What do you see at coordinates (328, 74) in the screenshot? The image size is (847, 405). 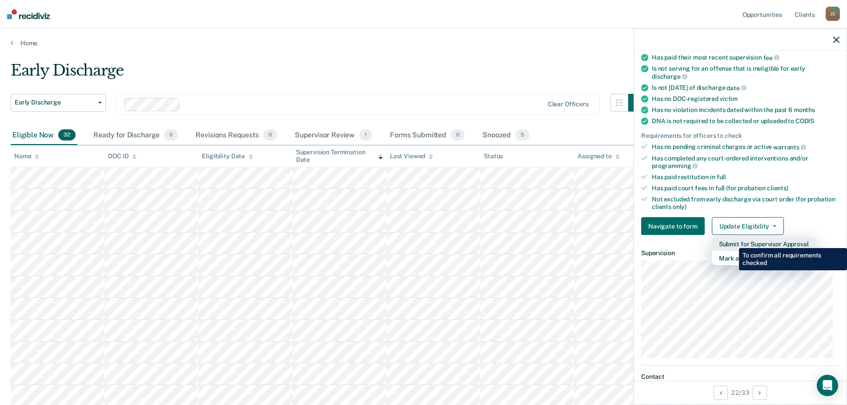 I see `div: Early Discharge` at bounding box center [328, 74].